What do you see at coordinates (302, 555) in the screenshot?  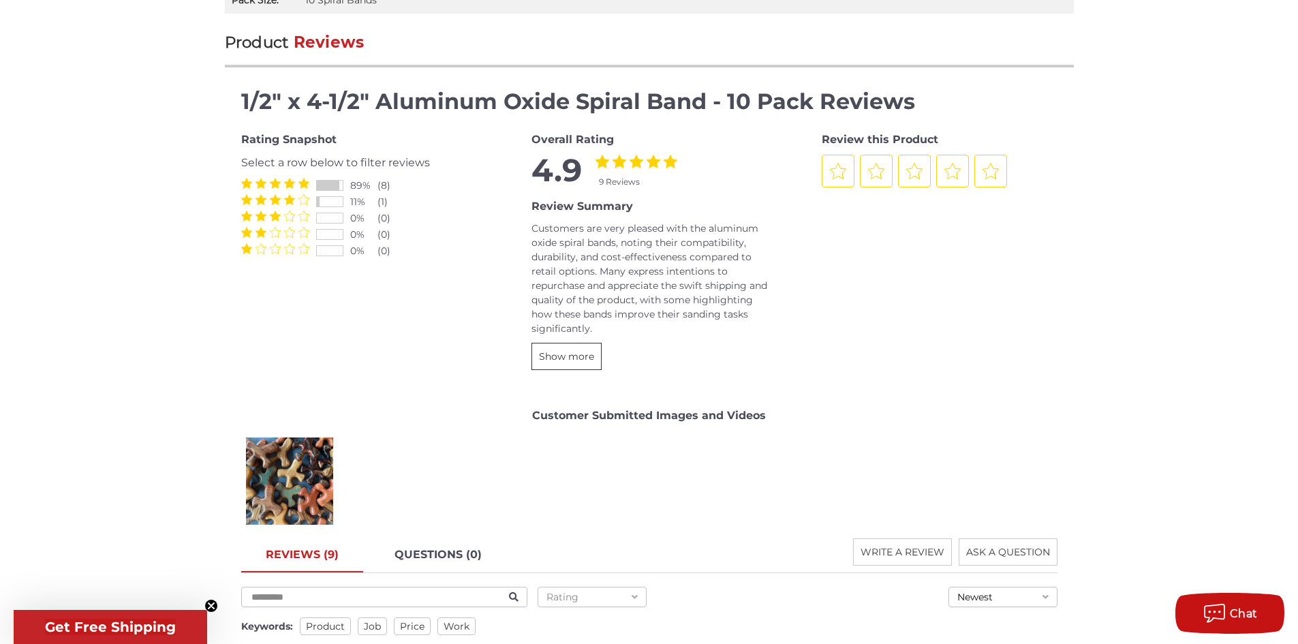 I see `a: REVIEWS (9)` at bounding box center [302, 555].